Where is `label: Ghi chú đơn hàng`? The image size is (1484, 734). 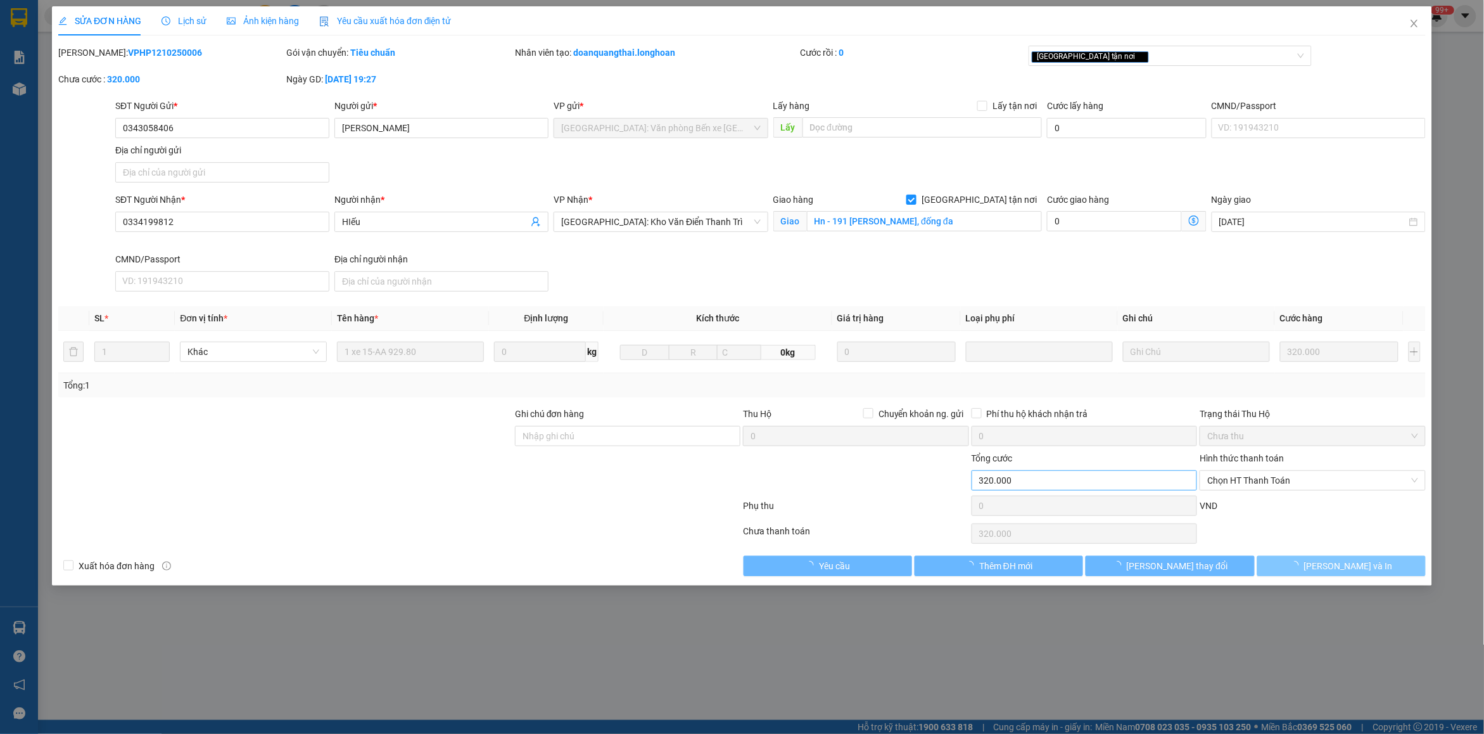 label: Ghi chú đơn hàng is located at coordinates (550, 414).